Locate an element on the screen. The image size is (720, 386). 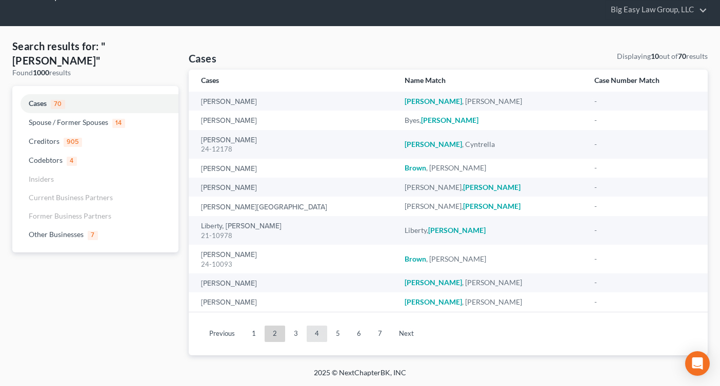
span: 4 is located at coordinates (72, 161).